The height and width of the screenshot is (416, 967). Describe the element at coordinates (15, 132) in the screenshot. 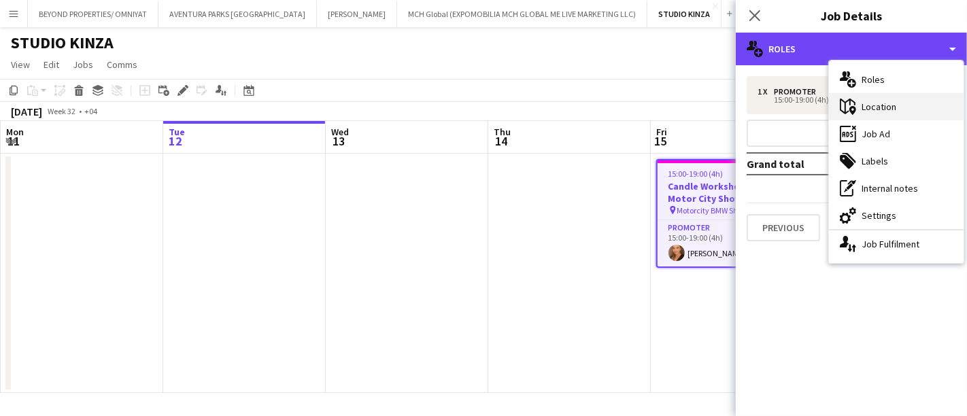

I see `span: Mon` at that location.